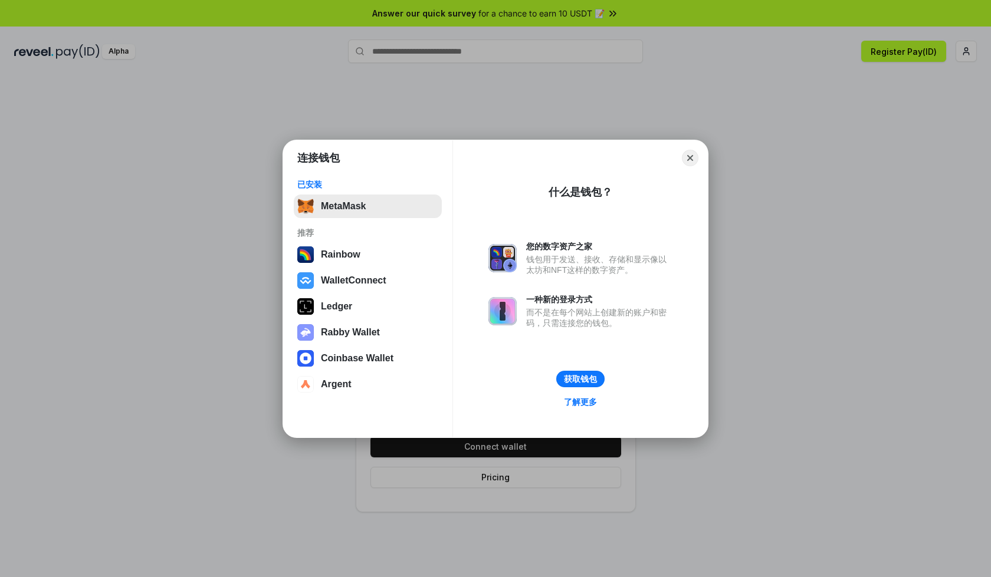 This screenshot has width=991, height=577. I want to click on div: 而不是在每个网站上创建新的账户和密码，只需连接您的钱包。, so click(599, 318).